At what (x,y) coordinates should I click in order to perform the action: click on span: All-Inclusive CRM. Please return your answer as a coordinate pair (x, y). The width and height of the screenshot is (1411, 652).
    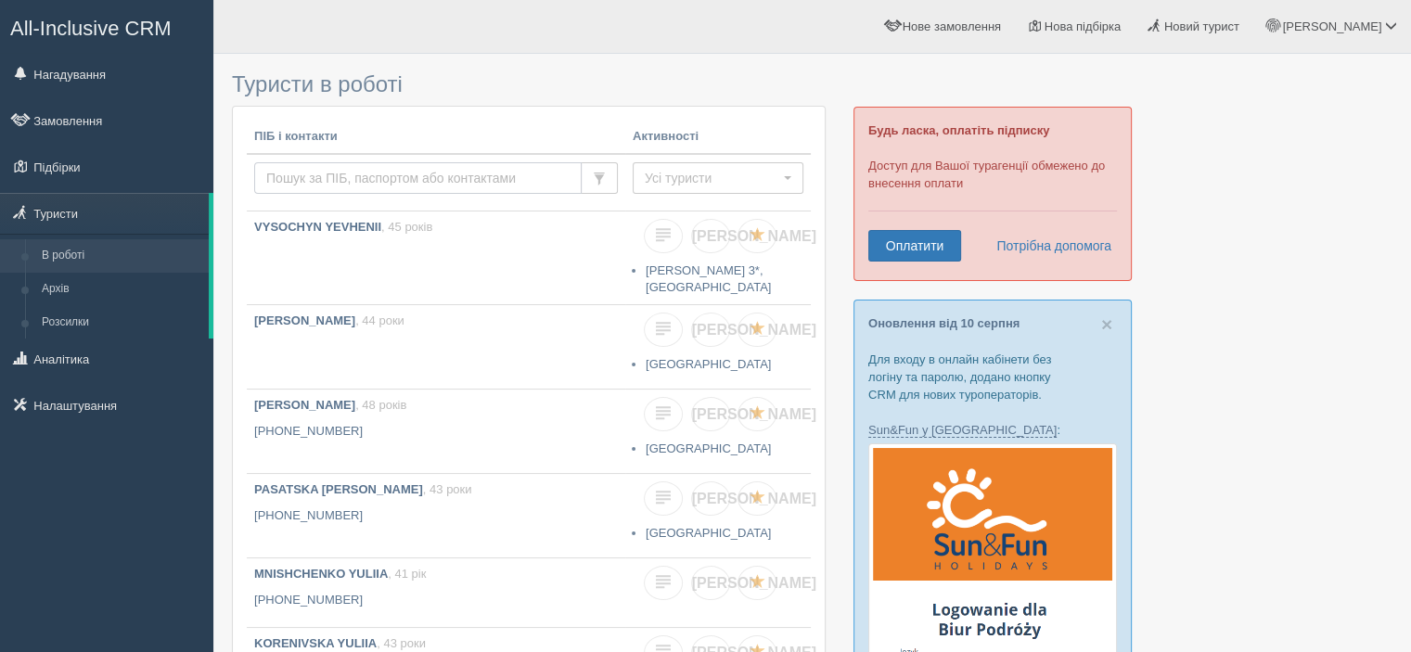
    Looking at the image, I should click on (91, 28).